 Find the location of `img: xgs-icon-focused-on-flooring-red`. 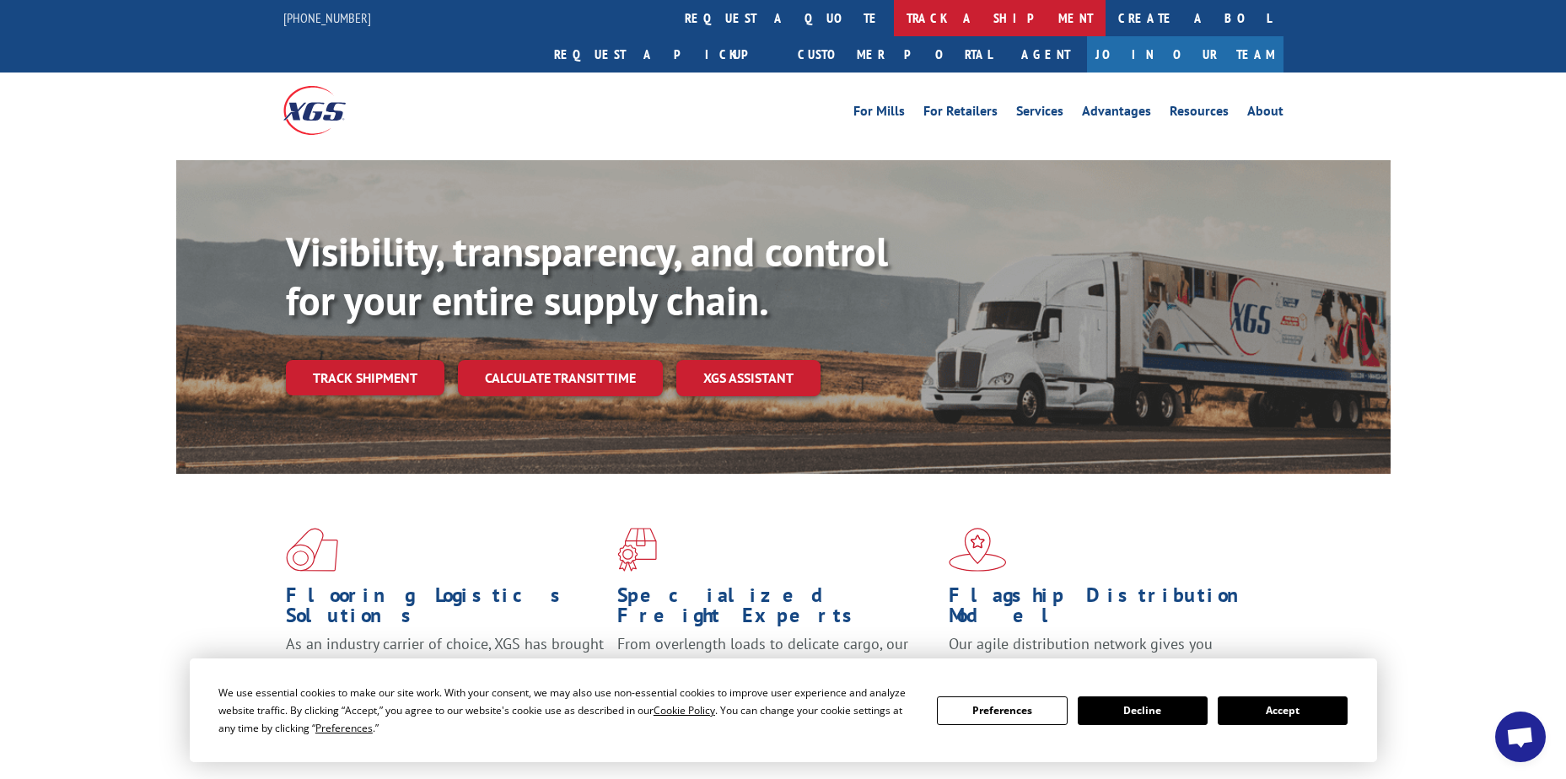

img: xgs-icon-focused-on-flooring-red is located at coordinates (637, 550).